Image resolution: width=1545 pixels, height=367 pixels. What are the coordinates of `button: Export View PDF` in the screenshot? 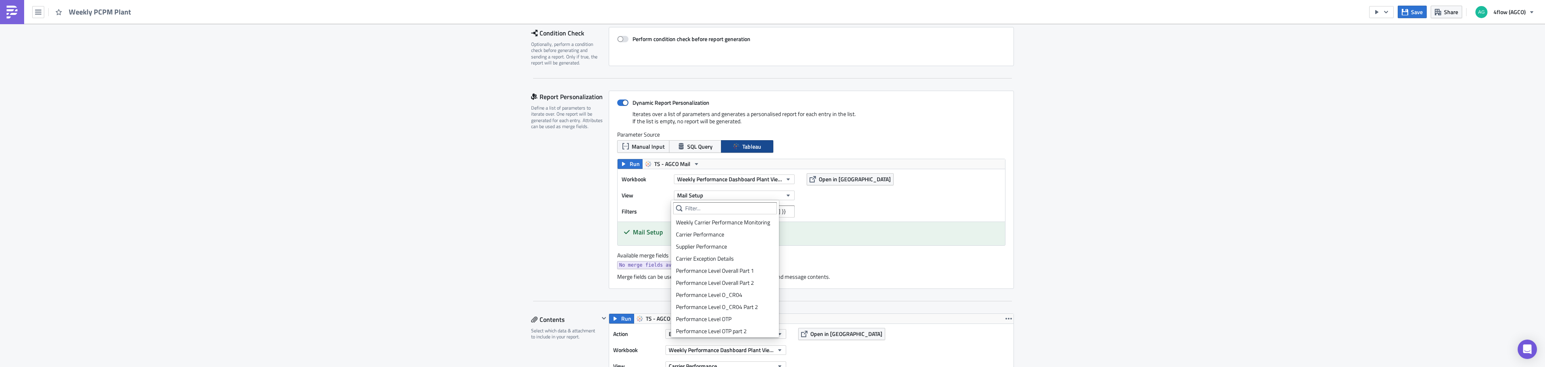 It's located at (726, 334).